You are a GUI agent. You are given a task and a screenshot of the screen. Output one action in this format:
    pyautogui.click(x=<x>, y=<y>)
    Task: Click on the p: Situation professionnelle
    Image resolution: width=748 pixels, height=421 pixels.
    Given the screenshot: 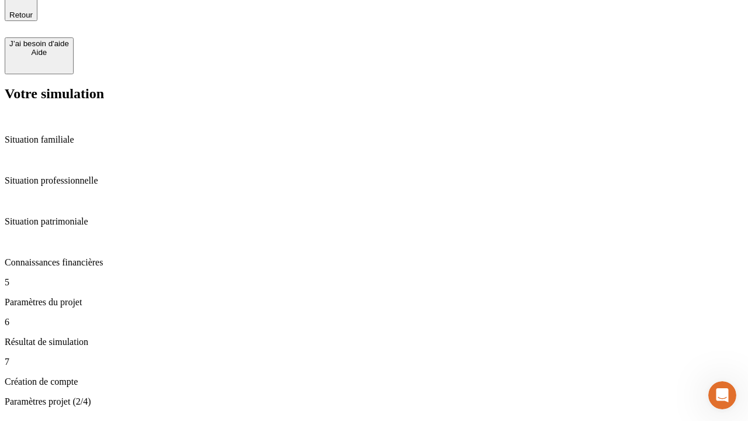 What is the action you would take?
    pyautogui.click(x=374, y=181)
    